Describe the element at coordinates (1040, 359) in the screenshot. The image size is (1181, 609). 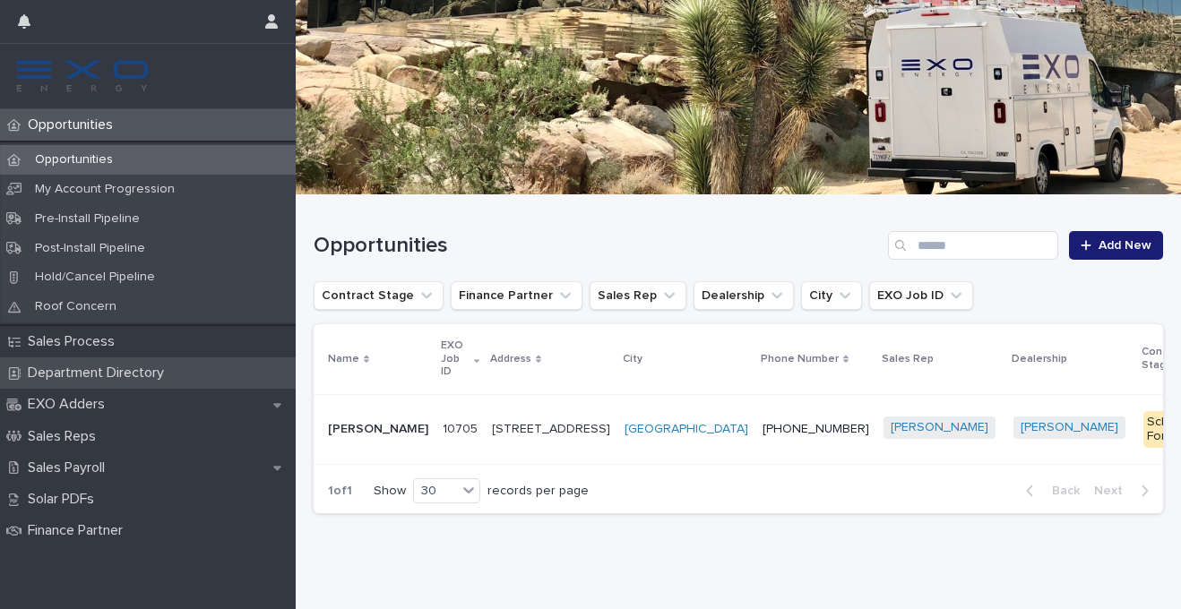
I see `p: Dealership` at that location.